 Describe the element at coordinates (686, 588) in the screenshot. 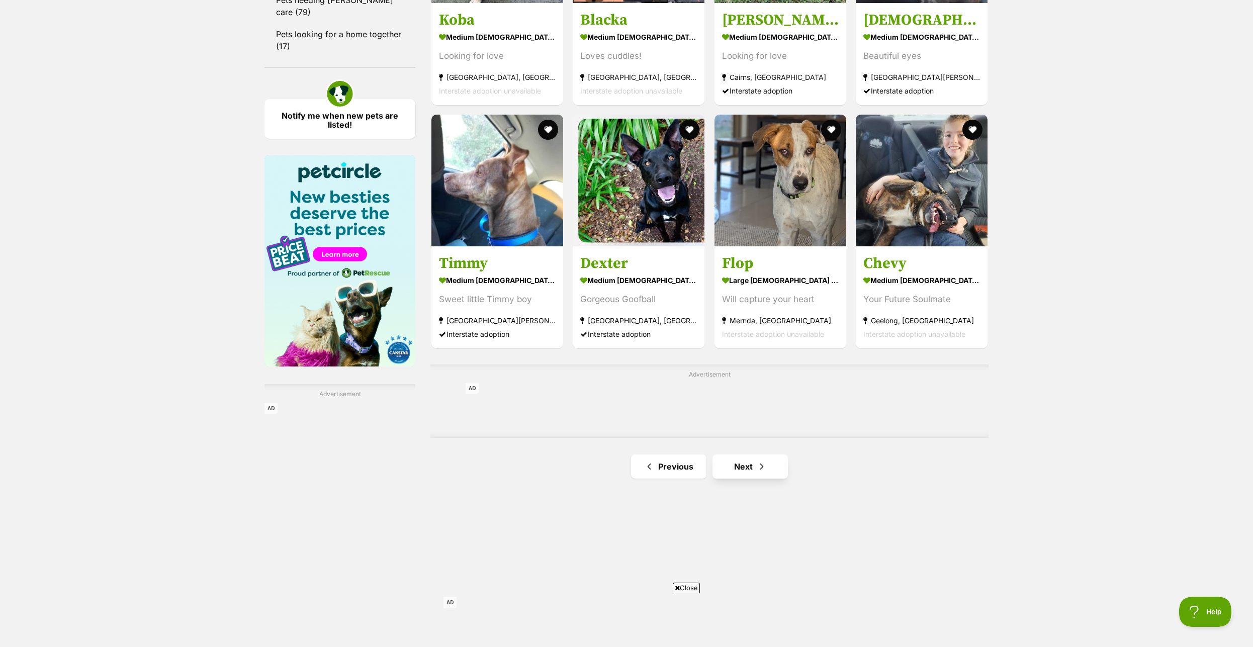

I see `span: Close` at that location.